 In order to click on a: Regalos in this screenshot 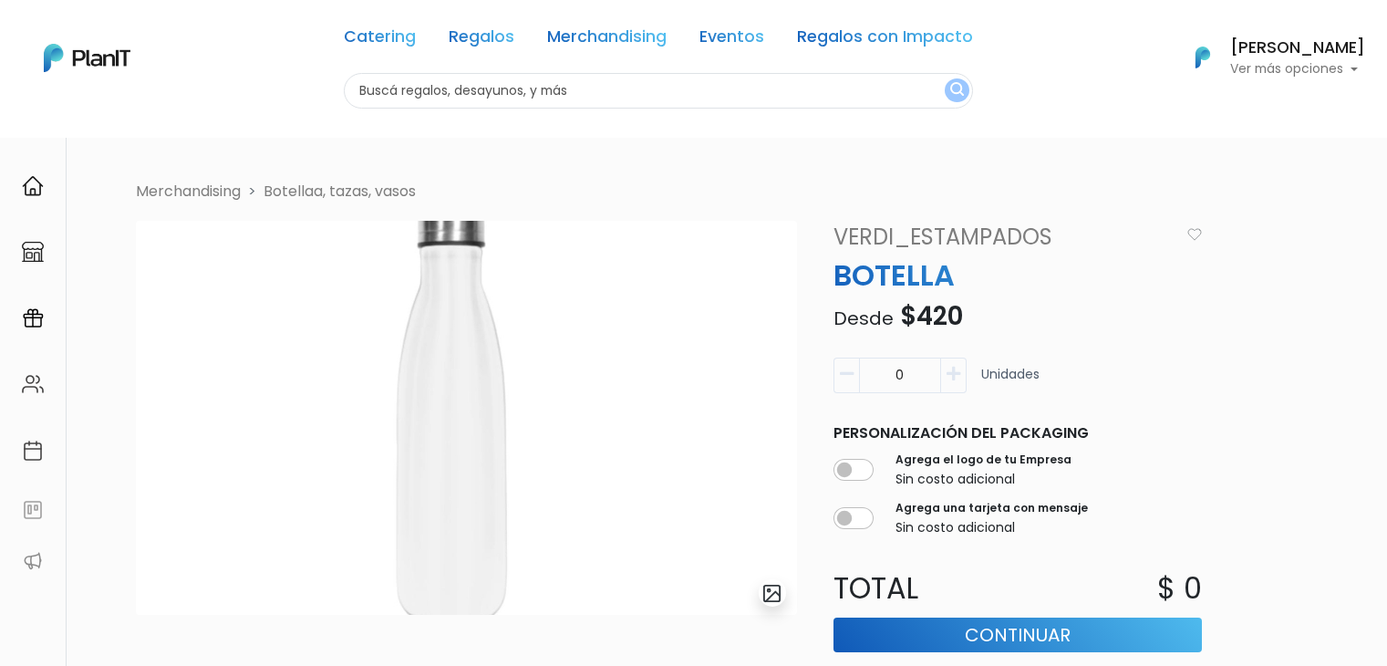, I will do `click(481, 40)`.